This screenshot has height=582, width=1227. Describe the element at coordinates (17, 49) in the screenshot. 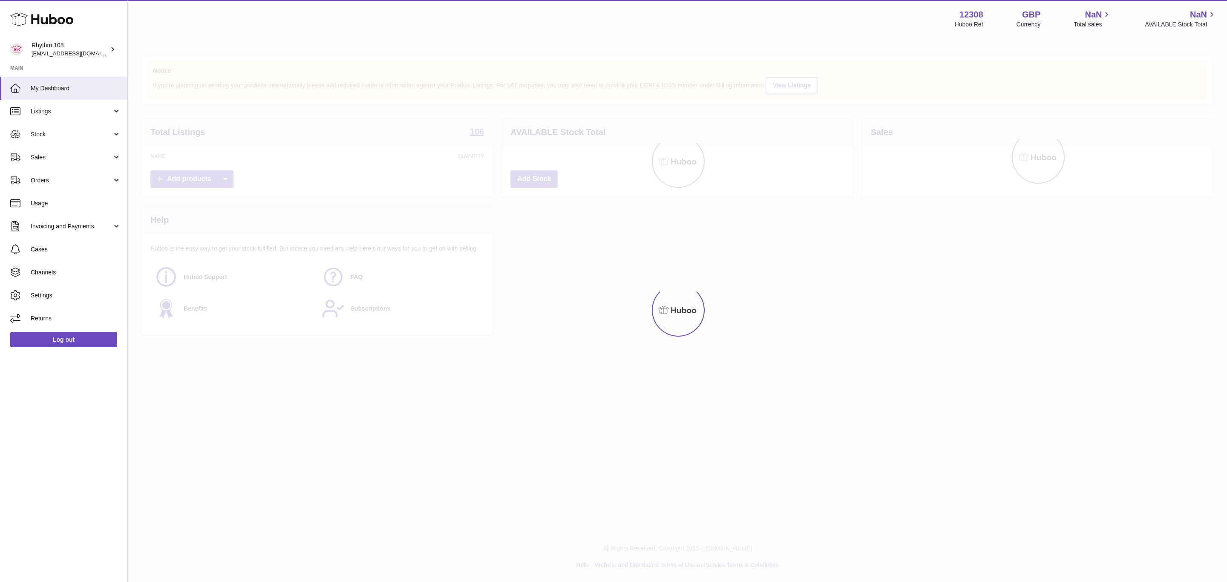

I see `img: orders@rhythm108.com` at that location.